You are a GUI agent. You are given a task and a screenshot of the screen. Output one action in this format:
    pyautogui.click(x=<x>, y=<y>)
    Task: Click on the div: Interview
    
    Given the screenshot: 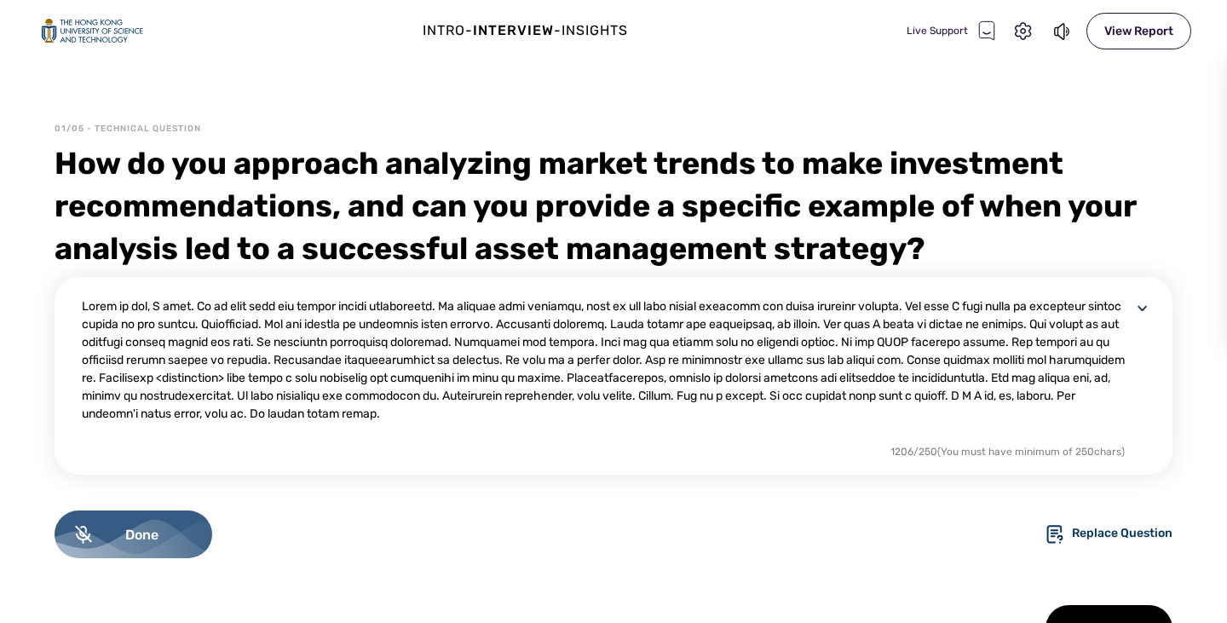 What is the action you would take?
    pyautogui.click(x=513, y=31)
    